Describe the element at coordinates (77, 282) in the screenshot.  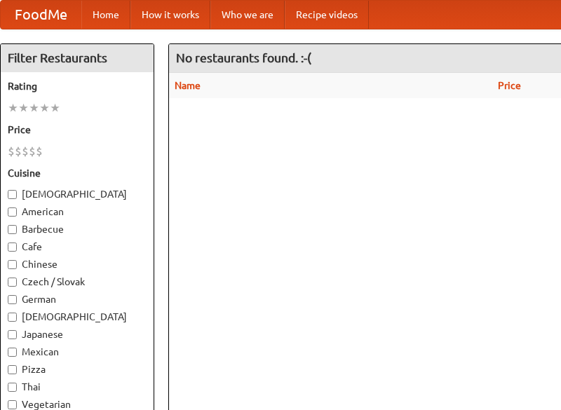
I see `label: Czech / Slovak` at that location.